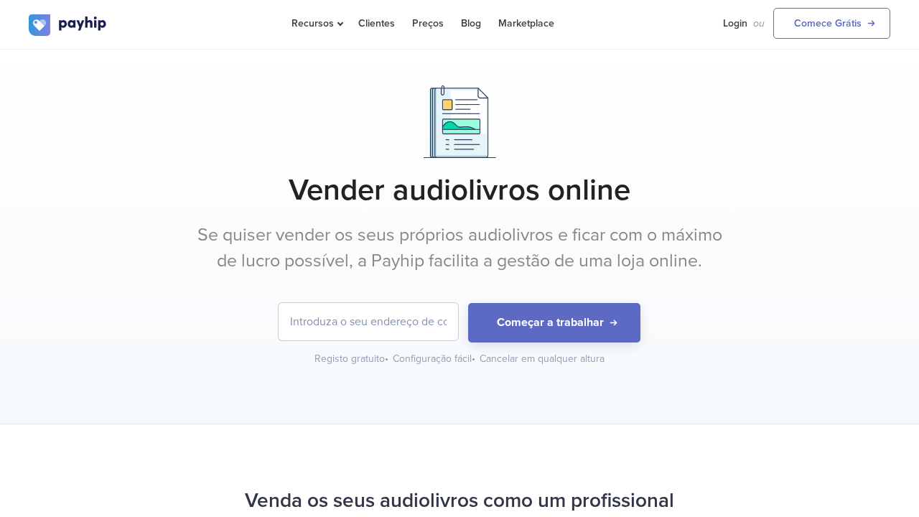  What do you see at coordinates (554, 322) in the screenshot?
I see `button: Começar a trabalhar` at bounding box center [554, 322].